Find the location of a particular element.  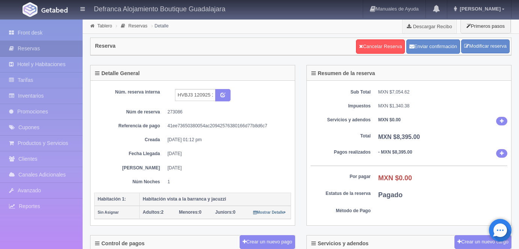

a: Descargar Recibo is located at coordinates (429, 26).